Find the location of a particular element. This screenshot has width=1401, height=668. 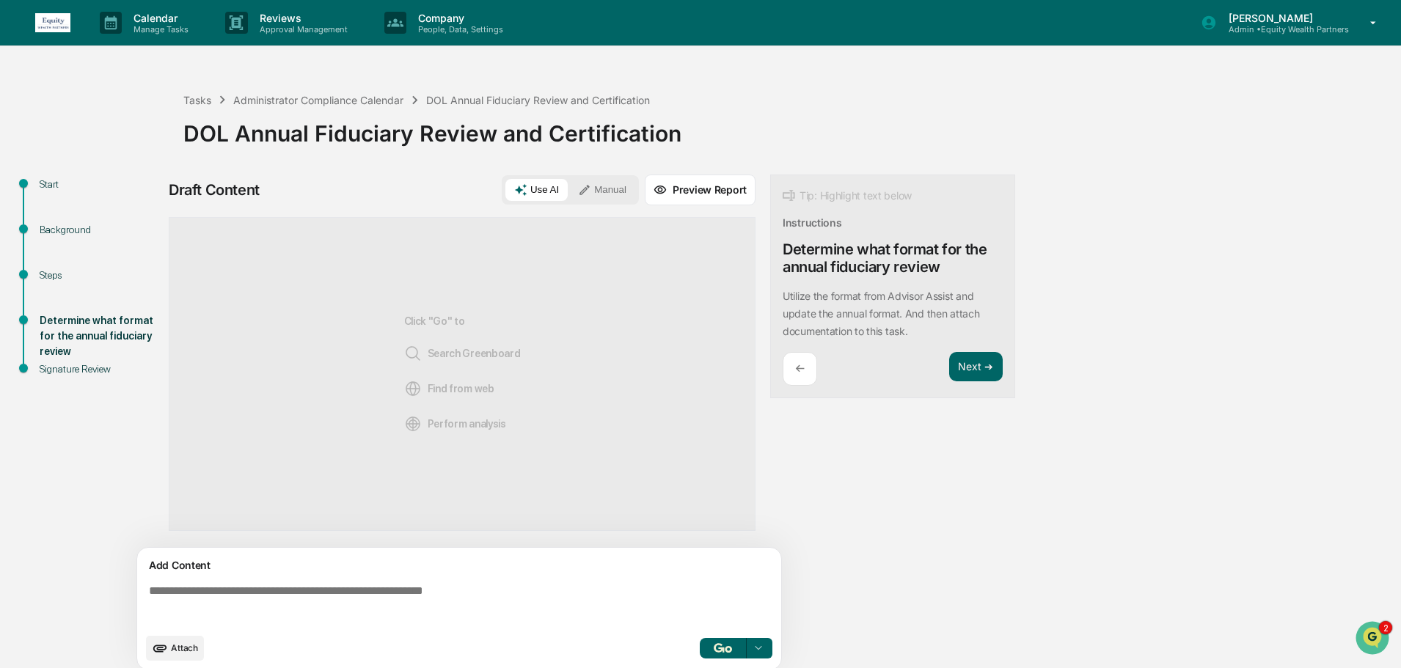

p: How can we help? is located at coordinates (141, 43).